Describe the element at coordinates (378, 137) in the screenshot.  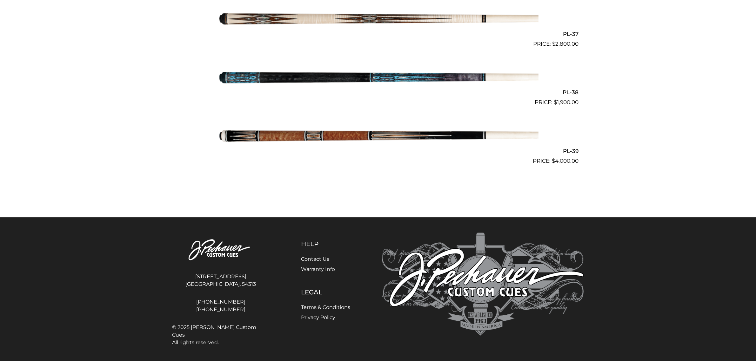
I see `a: PL-39 $4,000.00` at that location.